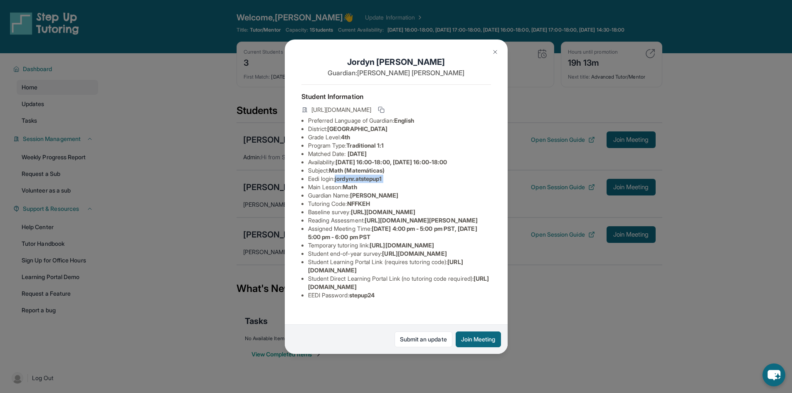 The width and height of the screenshot is (792, 393). What do you see at coordinates (774, 375) in the screenshot?
I see `button: chat-button` at bounding box center [774, 375].